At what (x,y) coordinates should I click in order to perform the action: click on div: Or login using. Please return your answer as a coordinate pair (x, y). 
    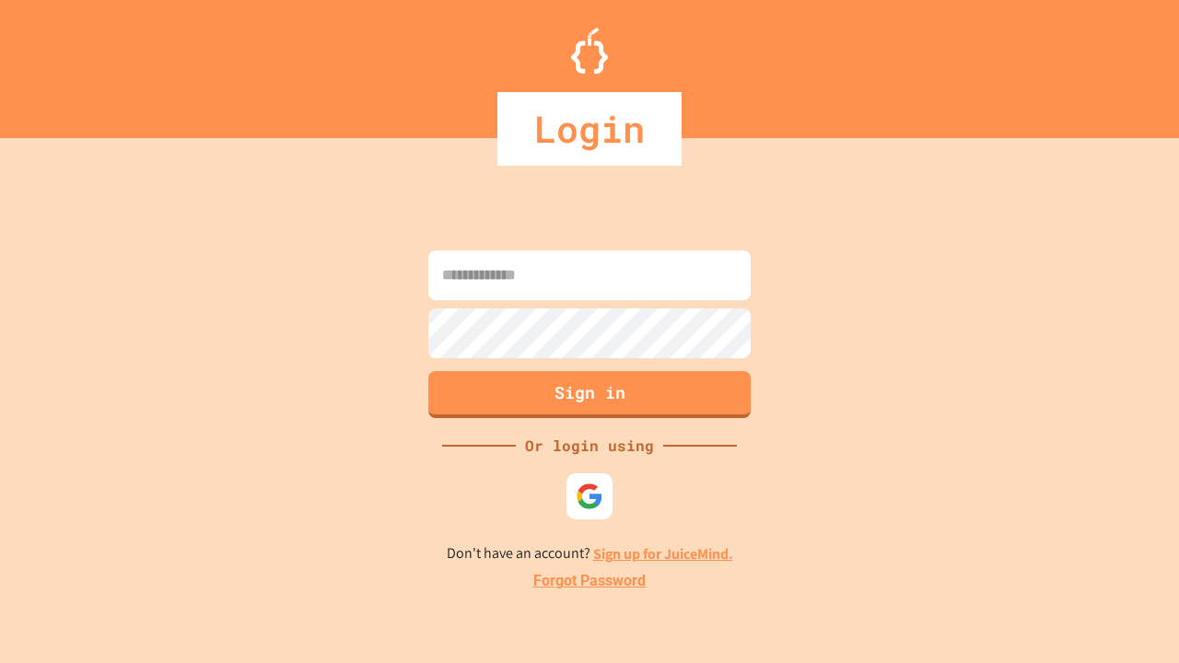
    Looking at the image, I should click on (589, 446).